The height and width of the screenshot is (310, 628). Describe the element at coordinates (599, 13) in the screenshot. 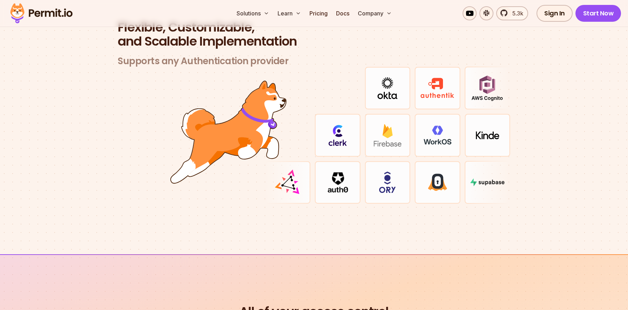

I see `a: Start Now` at that location.